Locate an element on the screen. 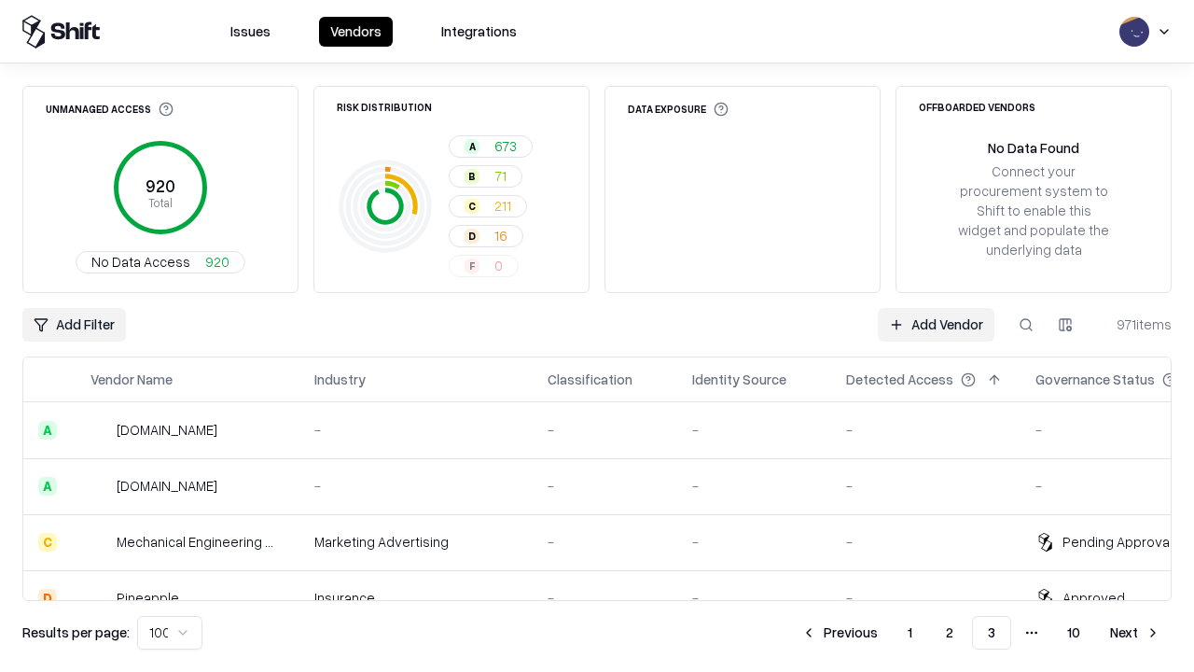  span: 920 is located at coordinates (217, 261).